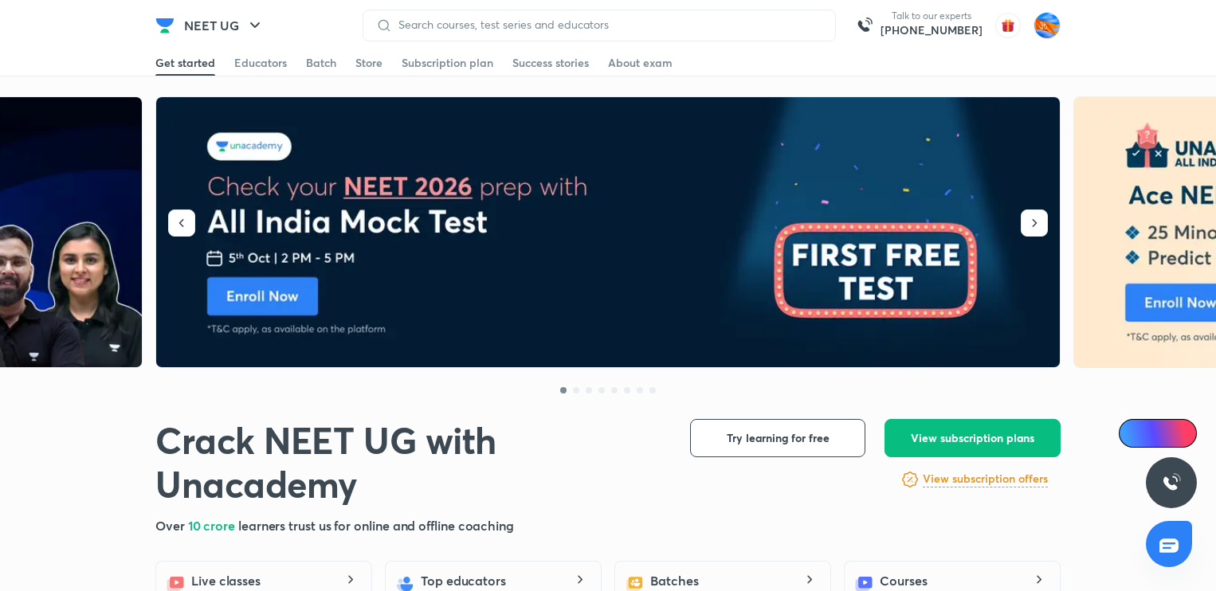 The width and height of the screenshot is (1216, 591). What do you see at coordinates (1172, 483) in the screenshot?
I see `img: ttu` at bounding box center [1172, 483].